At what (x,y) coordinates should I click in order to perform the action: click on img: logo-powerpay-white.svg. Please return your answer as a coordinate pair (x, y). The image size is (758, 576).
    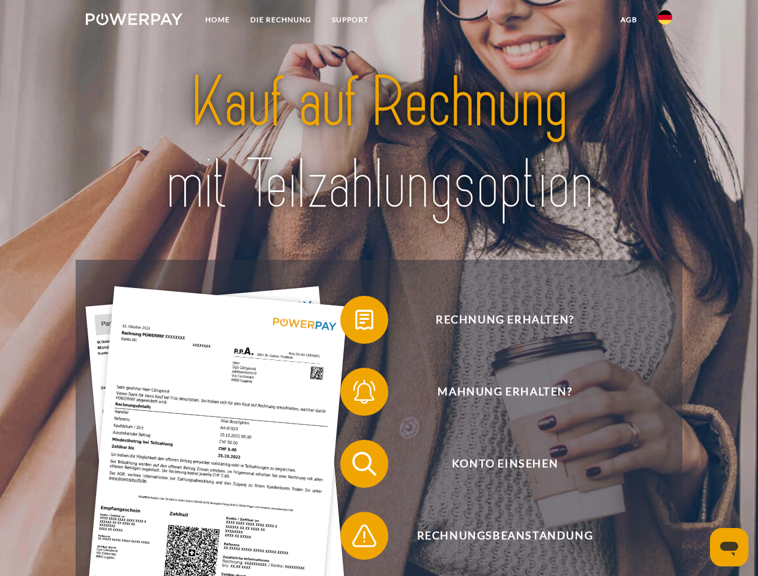
    Looking at the image, I should click on (134, 19).